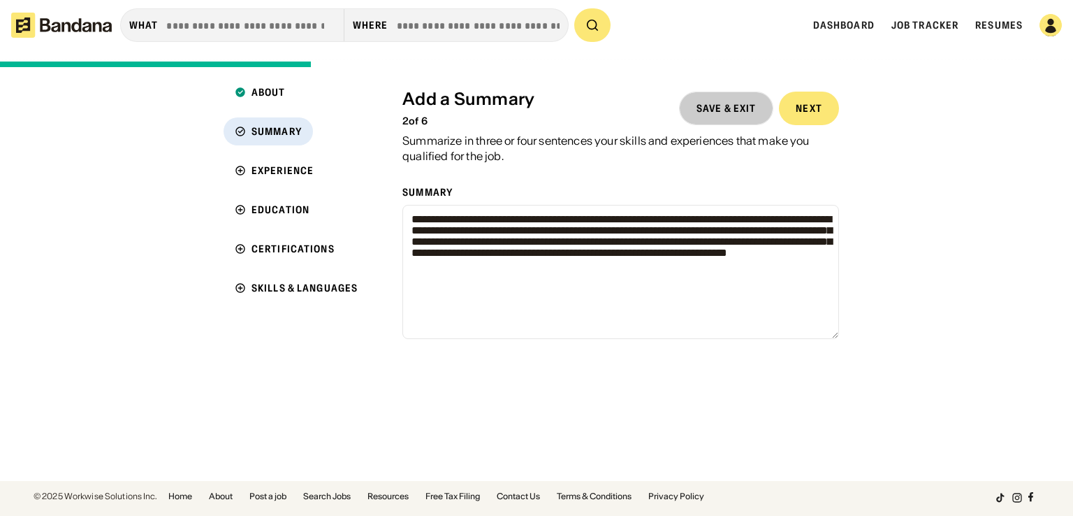 The width and height of the screenshot is (1073, 516). What do you see at coordinates (468, 99) in the screenshot?
I see `div: Add a Summary` at bounding box center [468, 99].